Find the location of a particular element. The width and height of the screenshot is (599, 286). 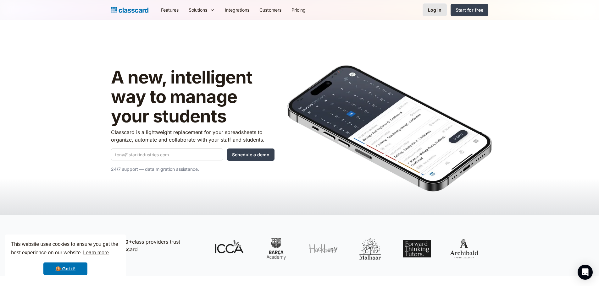

div: Open Intercom Messenger is located at coordinates (585, 272).